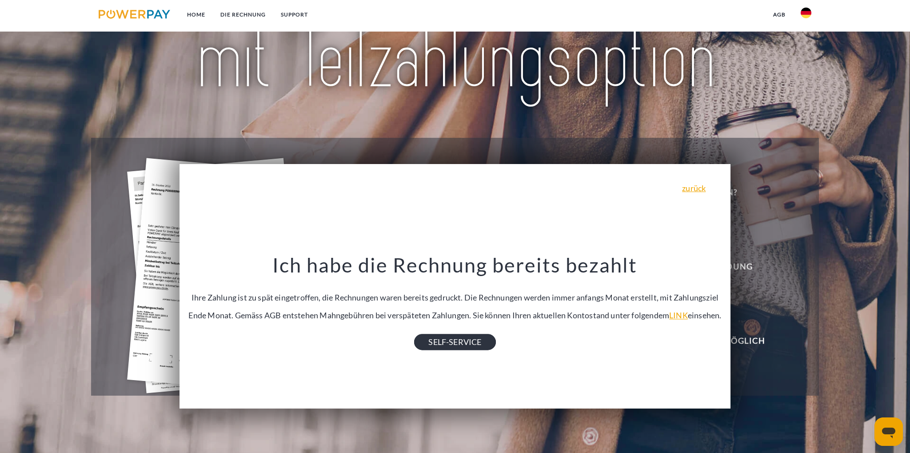 Image resolution: width=910 pixels, height=453 pixels. I want to click on a: zurück, so click(693, 188).